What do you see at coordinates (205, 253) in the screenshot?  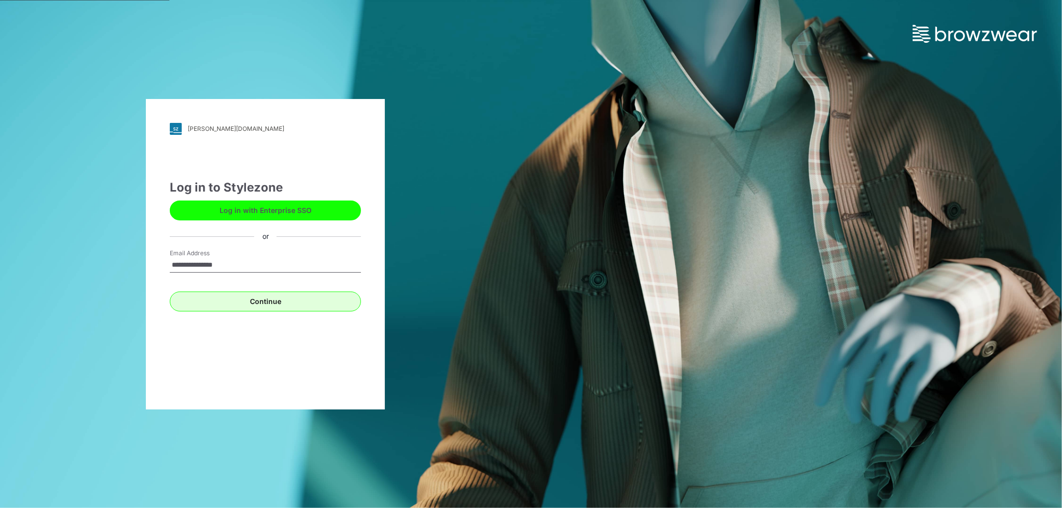 I see `label: Email Address` at bounding box center [205, 253].